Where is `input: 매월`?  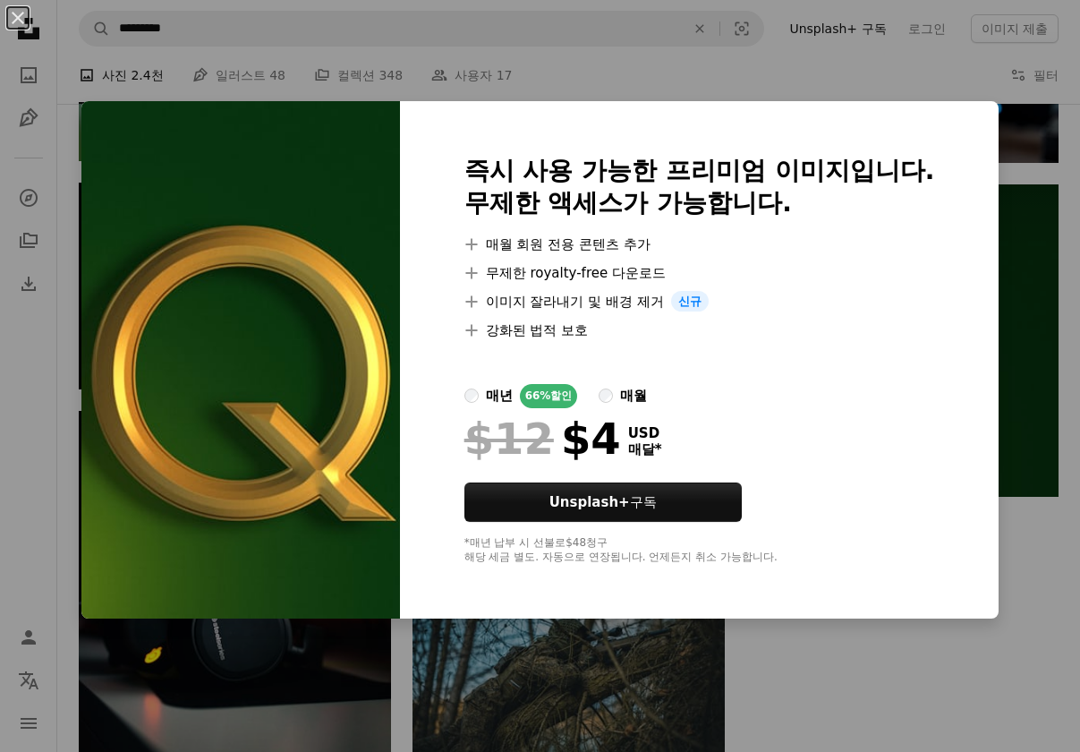
input: 매월 is located at coordinates (606, 395).